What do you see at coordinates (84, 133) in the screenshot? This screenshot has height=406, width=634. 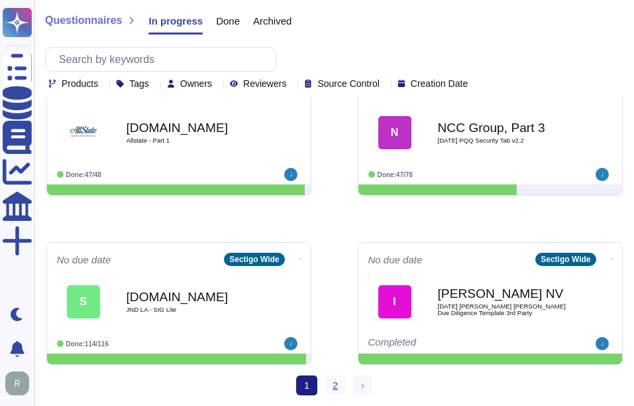 I see `img: Logo` at bounding box center [84, 133].